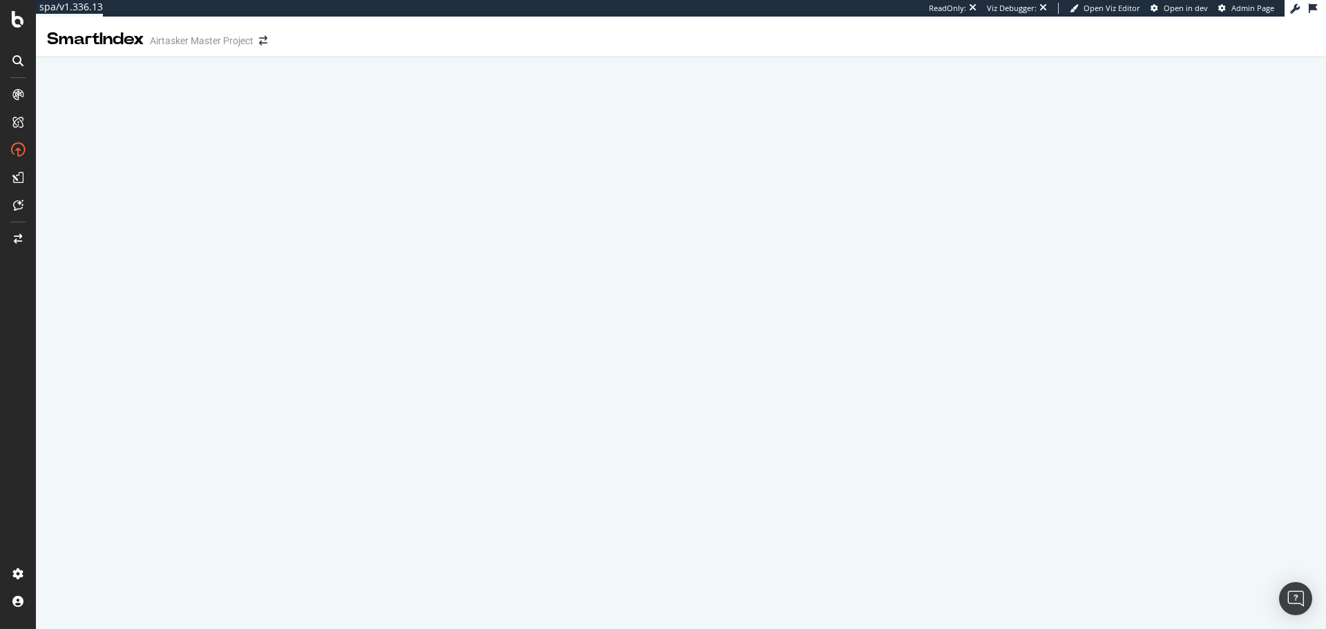 This screenshot has width=1326, height=629. Describe the element at coordinates (1253, 8) in the screenshot. I see `span: Admin Page` at that location.